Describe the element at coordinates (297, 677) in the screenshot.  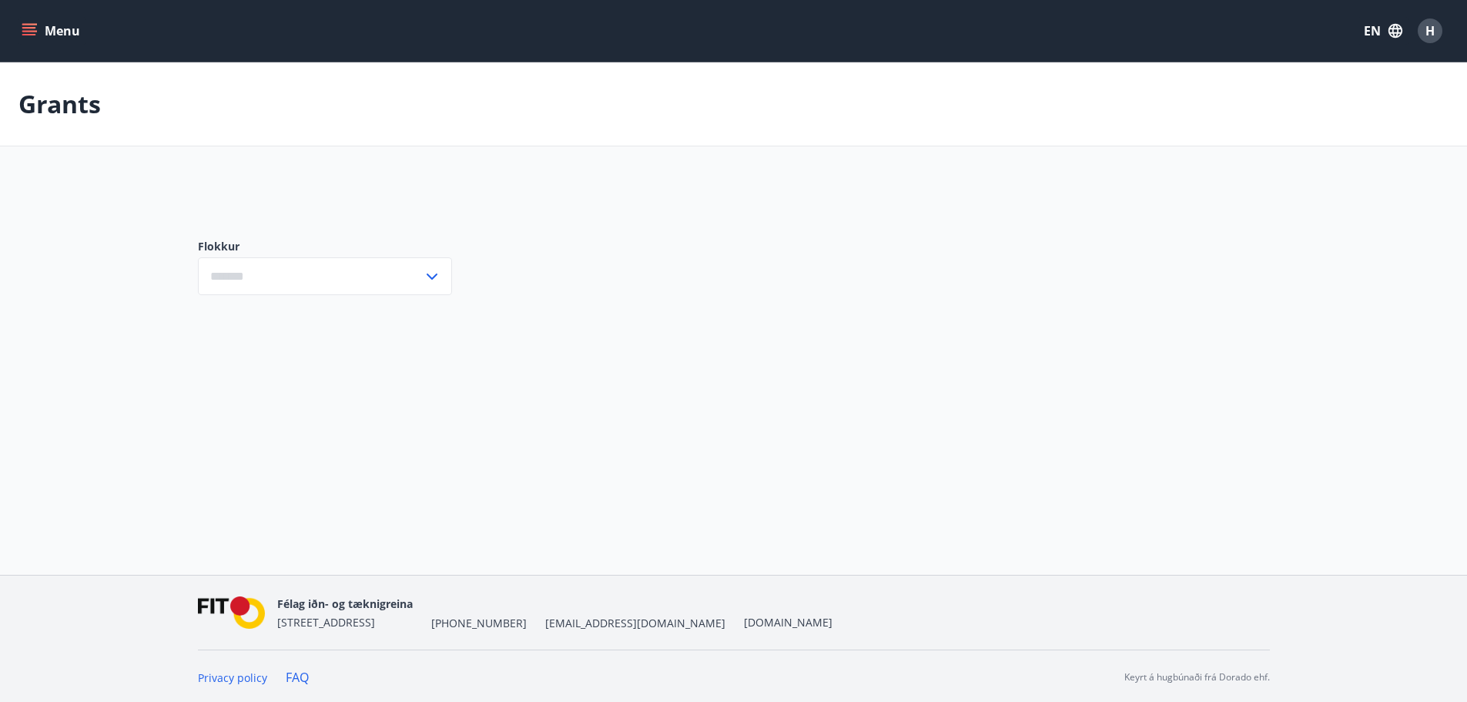
I see `a: FAQ` at that location.